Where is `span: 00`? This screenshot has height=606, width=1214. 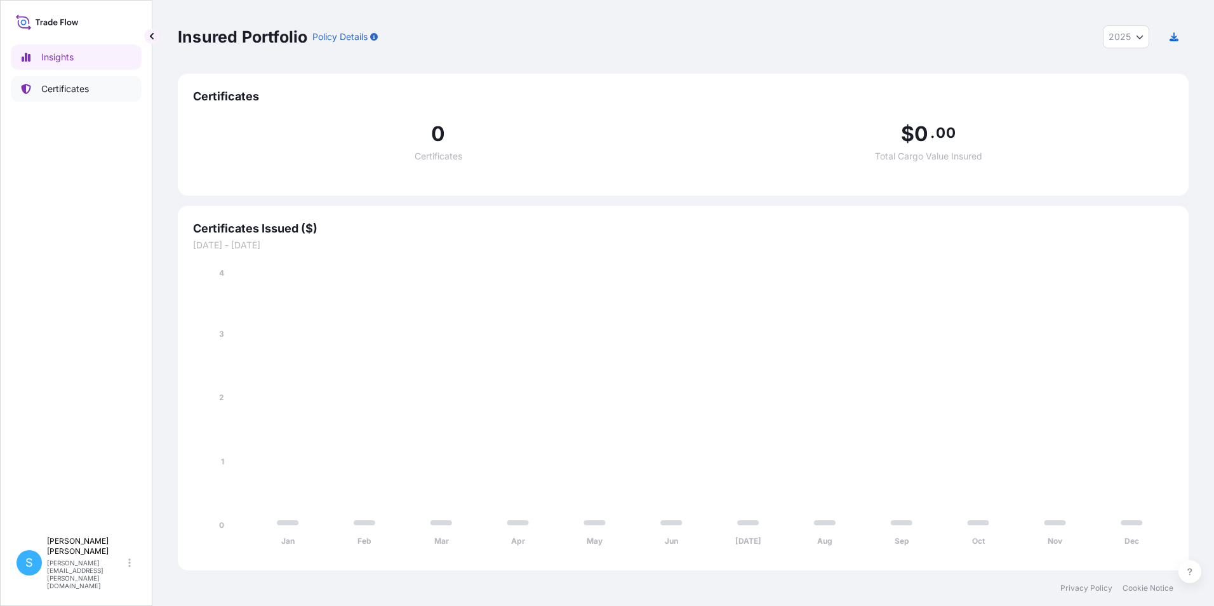
span: 00 is located at coordinates (945, 133).